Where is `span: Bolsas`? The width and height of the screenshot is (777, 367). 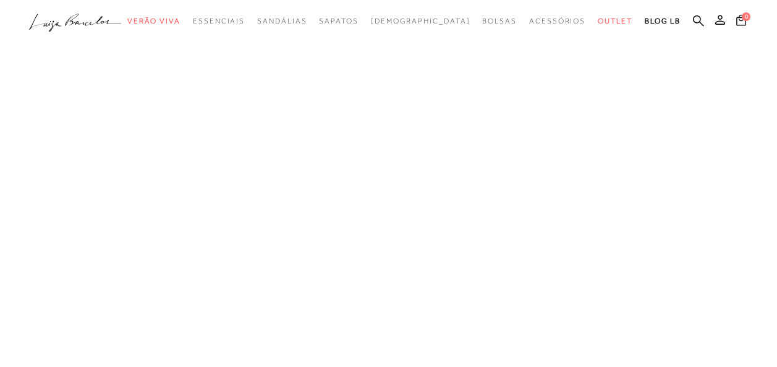 span: Bolsas is located at coordinates (499, 21).